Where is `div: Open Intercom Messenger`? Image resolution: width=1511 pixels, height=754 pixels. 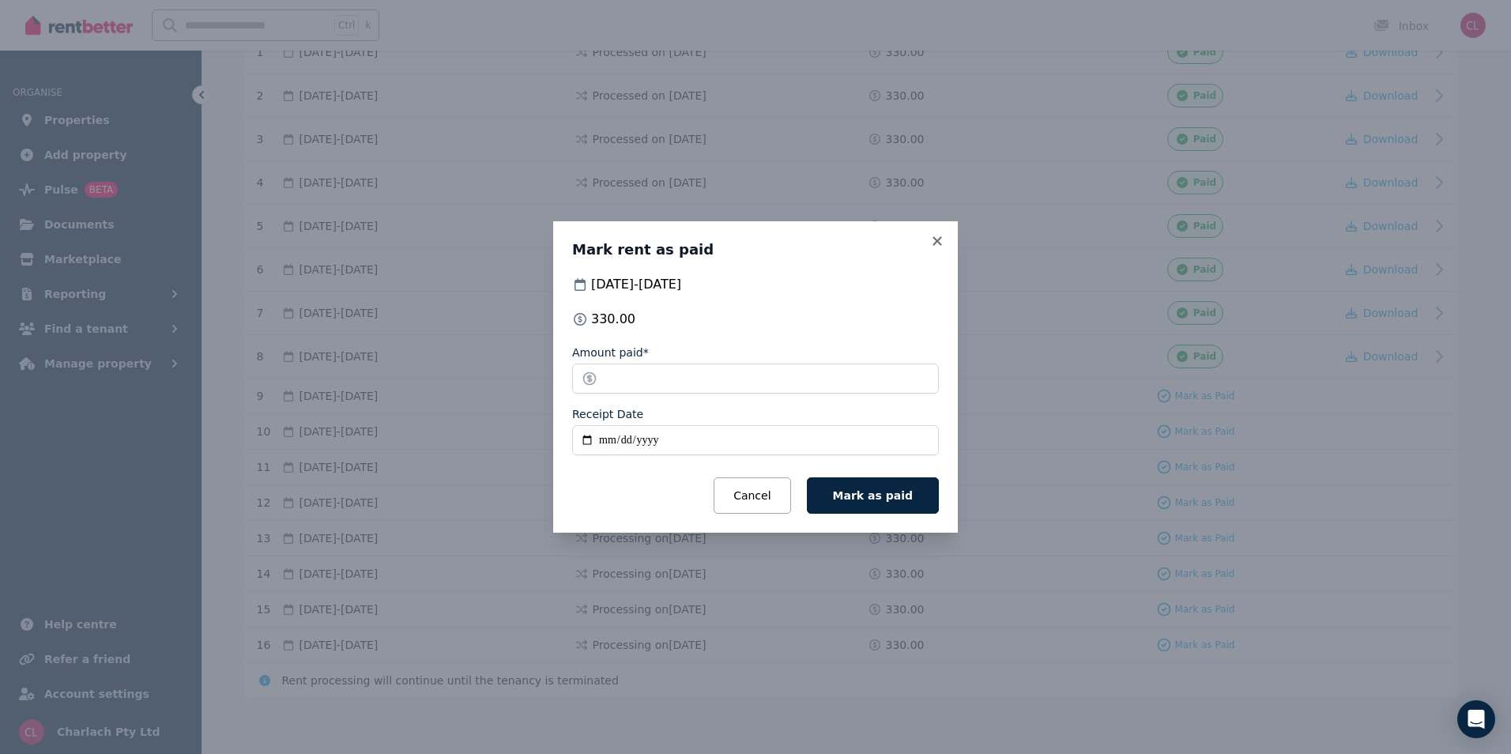 div: Open Intercom Messenger is located at coordinates (1477, 719).